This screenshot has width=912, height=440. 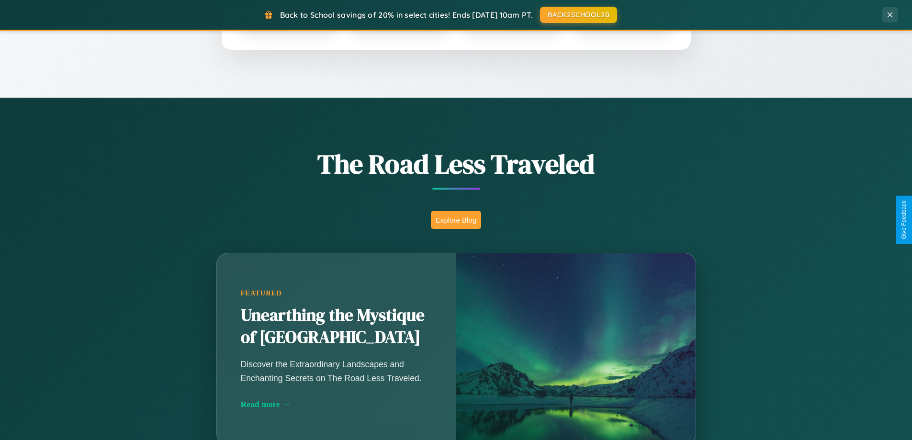 I want to click on button: BACK2SCHOOL20, so click(x=578, y=15).